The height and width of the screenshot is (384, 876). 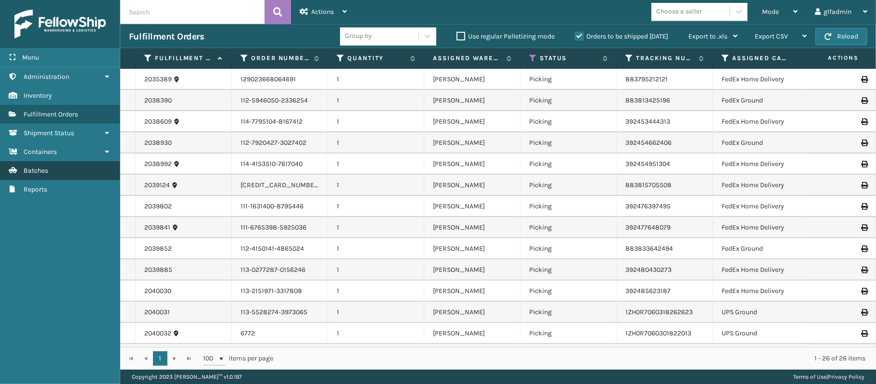 I want to click on div: 1 - 26 of 26 items, so click(x=576, y=358).